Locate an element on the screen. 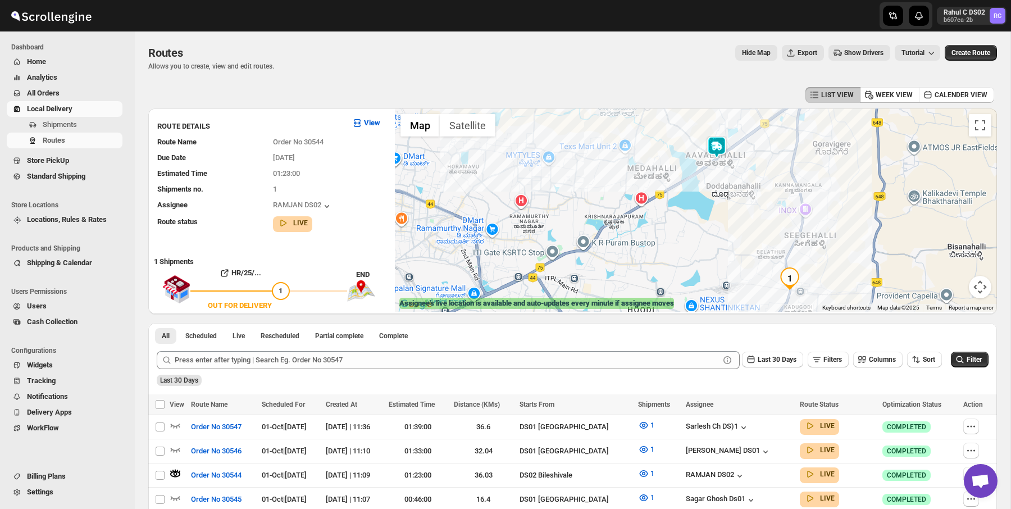 The image size is (1011, 509). a: Open this area in Google Maps (opens a new window) is located at coordinates (416, 305).